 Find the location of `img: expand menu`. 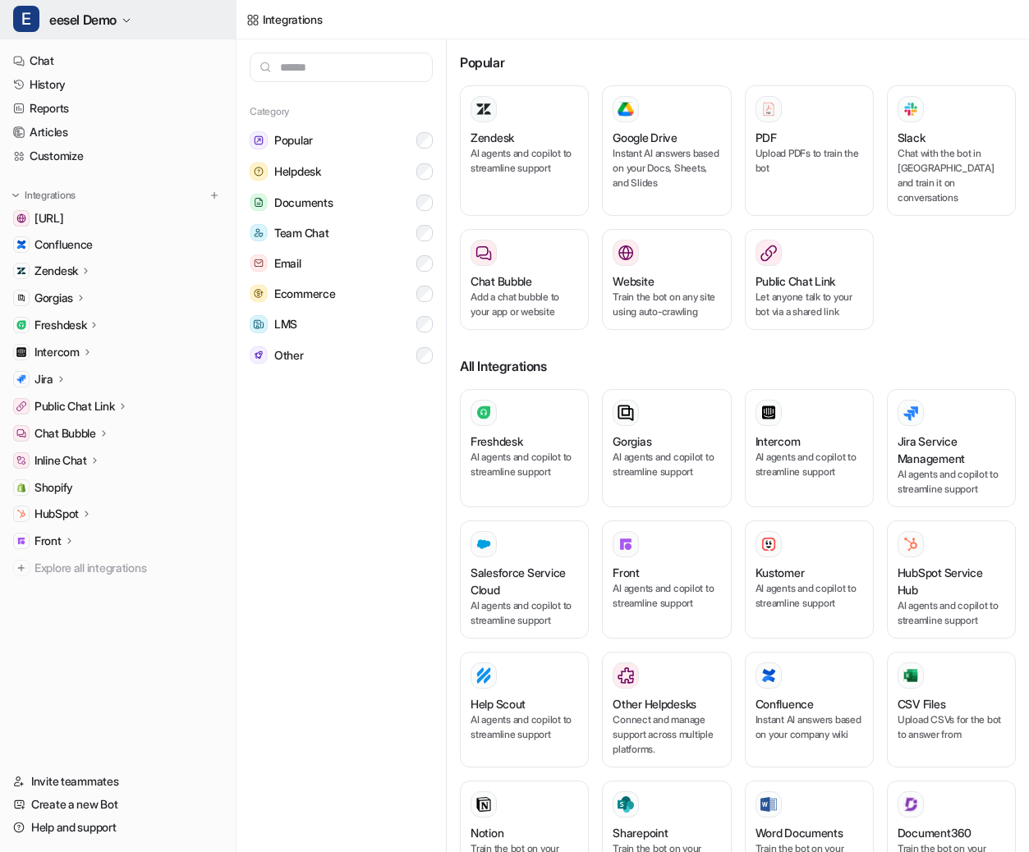

img: expand menu is located at coordinates (16, 195).